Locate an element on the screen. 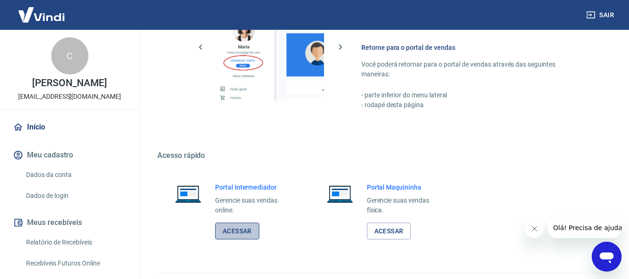 The height and width of the screenshot is (279, 629). p: Gerencie suas vendas online. is located at coordinates (254, 205).